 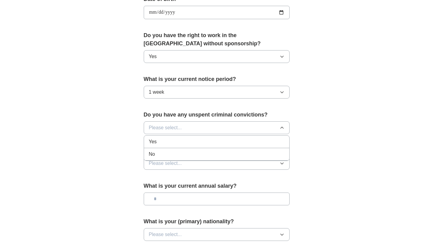 What do you see at coordinates (217, 57) in the screenshot?
I see `button: Yes` at bounding box center [217, 57].